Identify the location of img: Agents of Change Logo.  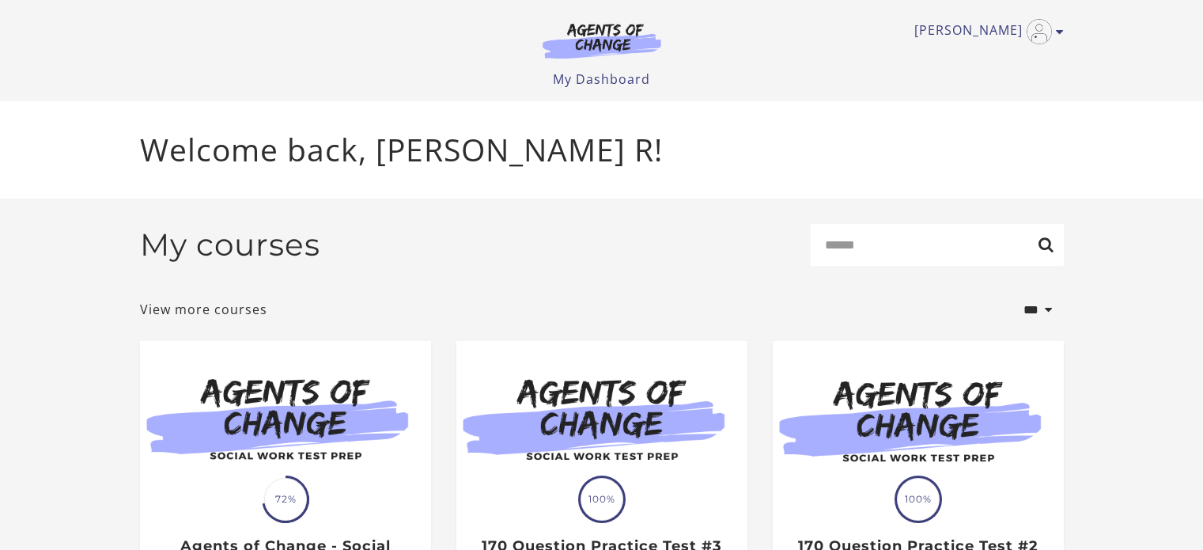
(602, 40).